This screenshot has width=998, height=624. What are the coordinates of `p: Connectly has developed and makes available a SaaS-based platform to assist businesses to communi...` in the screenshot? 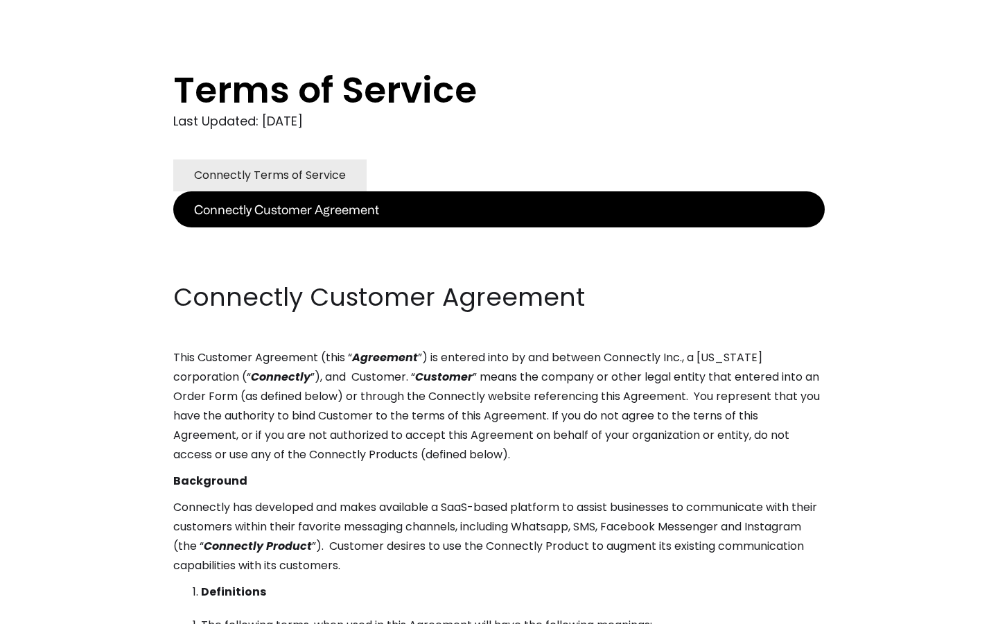 It's located at (499, 537).